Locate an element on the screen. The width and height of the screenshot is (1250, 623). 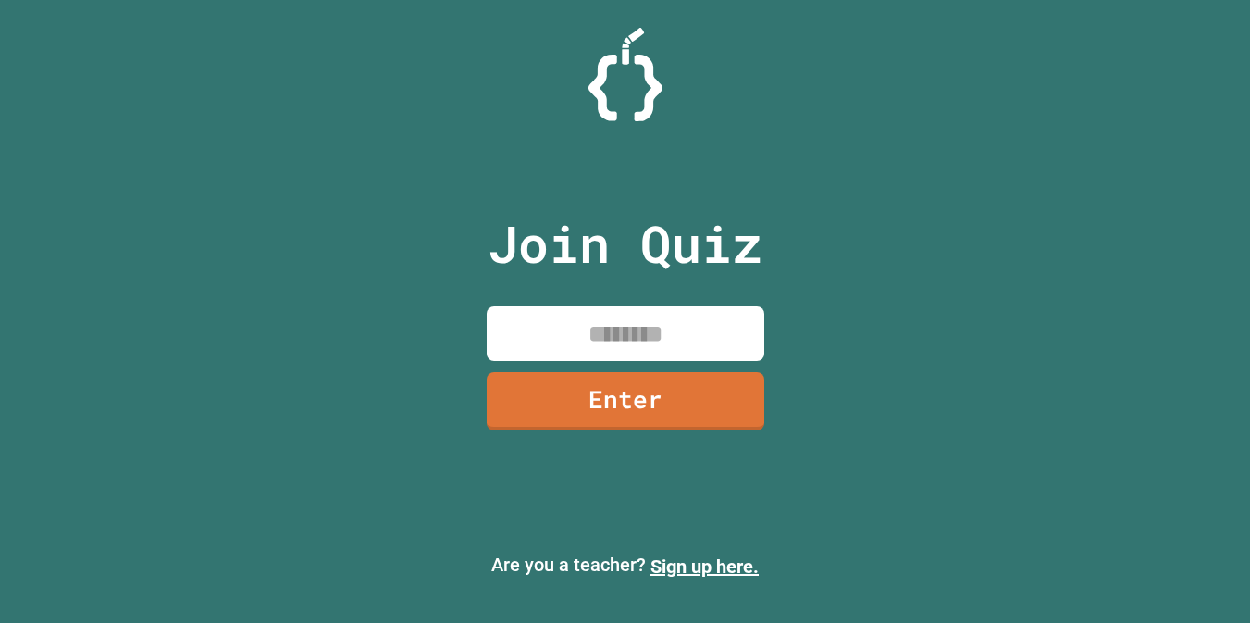
p: Are you a teacher? is located at coordinates (625, 565).